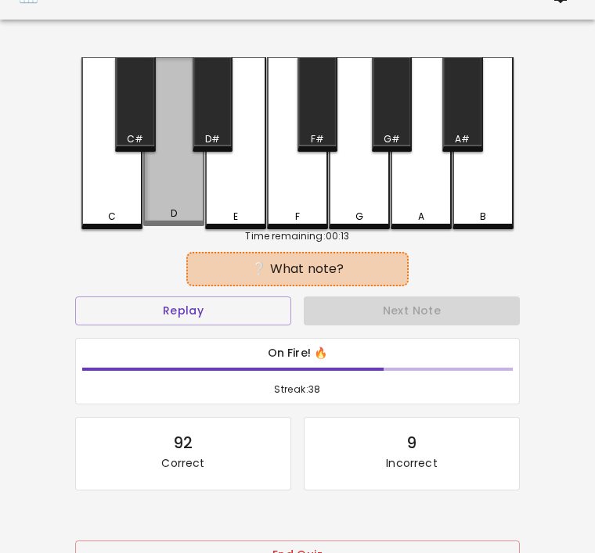 This screenshot has width=595, height=553. I want to click on div: 92, so click(182, 443).